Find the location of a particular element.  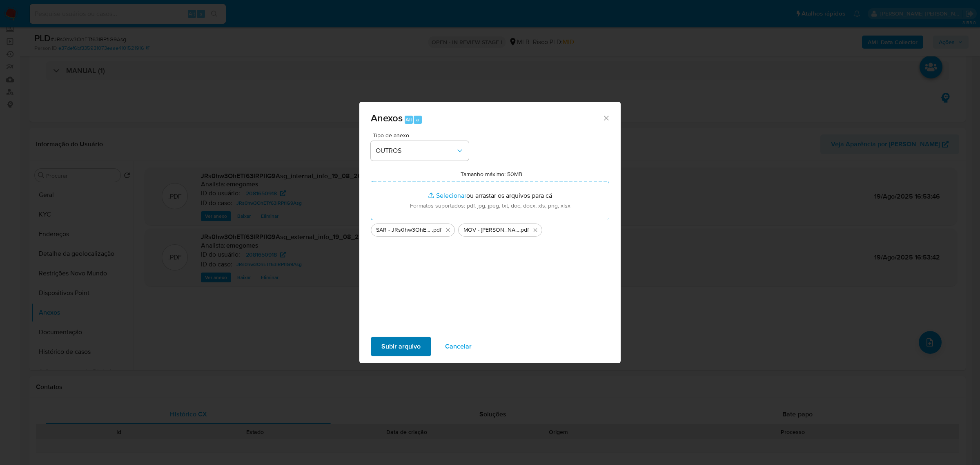

span: a is located at coordinates (417, 119).